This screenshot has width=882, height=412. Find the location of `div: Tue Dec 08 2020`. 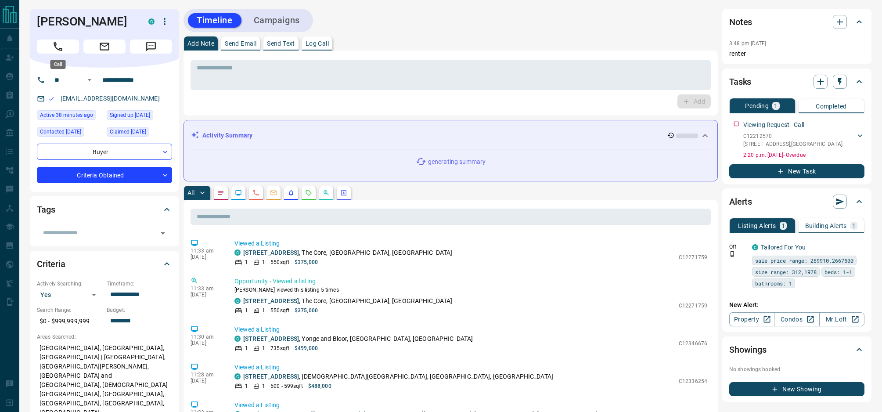

div: Tue Dec 08 2020 is located at coordinates (139, 116).